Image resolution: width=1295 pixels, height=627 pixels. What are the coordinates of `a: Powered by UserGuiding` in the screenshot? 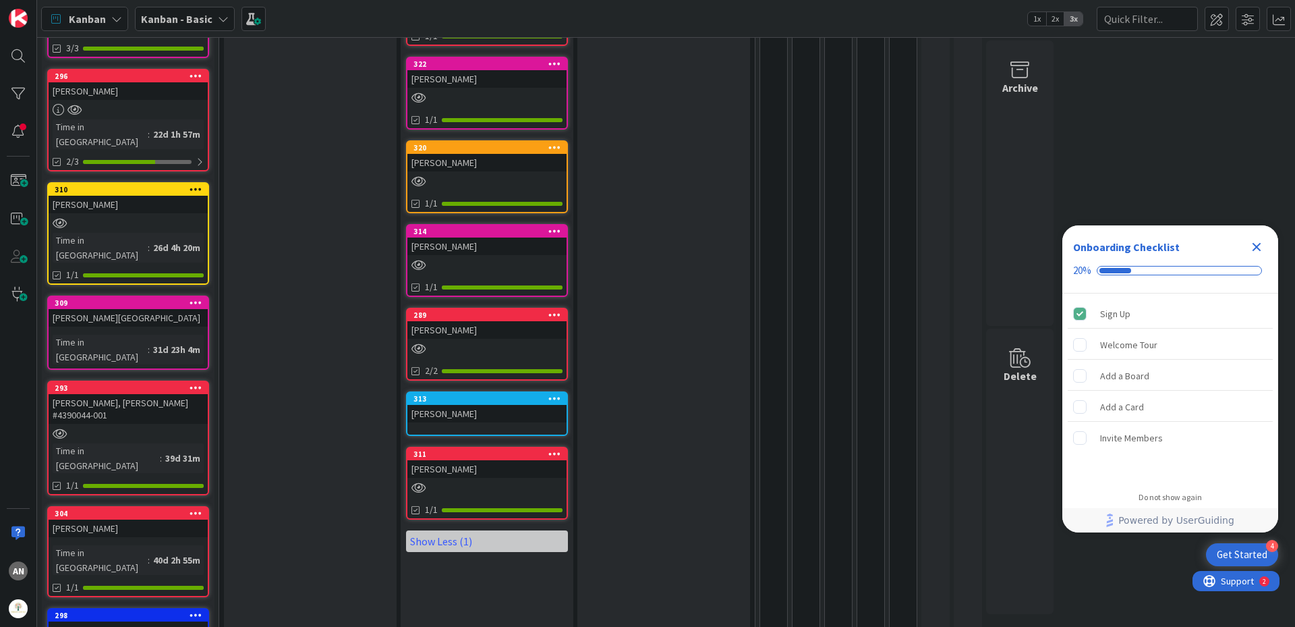 It's located at (1170, 520).